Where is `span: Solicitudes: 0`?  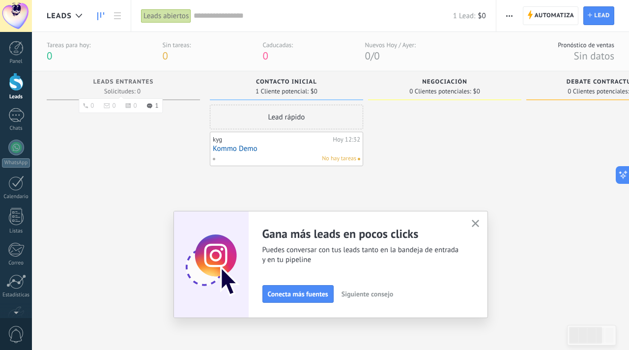
span: Solicitudes: 0 is located at coordinates (122, 91).